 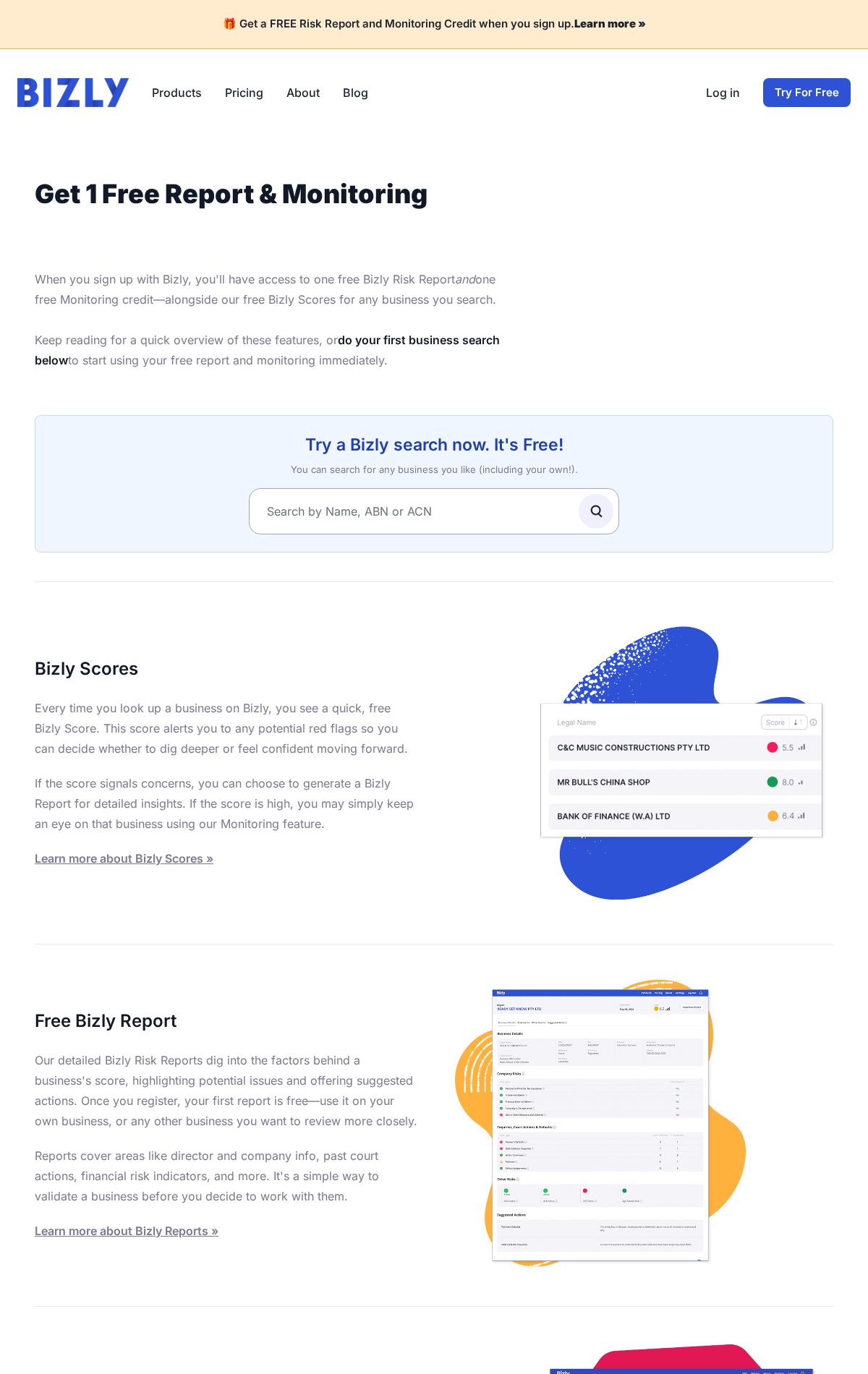 I want to click on p: Our detailed Bizly Risk Reports dig into the factors behind a business's score, highlighting pote..., so click(x=227, y=1091).